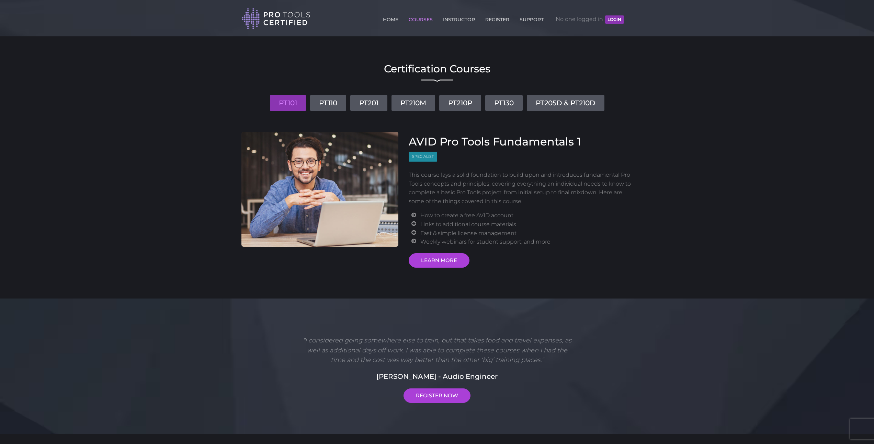  Describe the element at coordinates (520, 142) in the screenshot. I see `h3: AVID Pro Tools Fundamentals 1` at that location.